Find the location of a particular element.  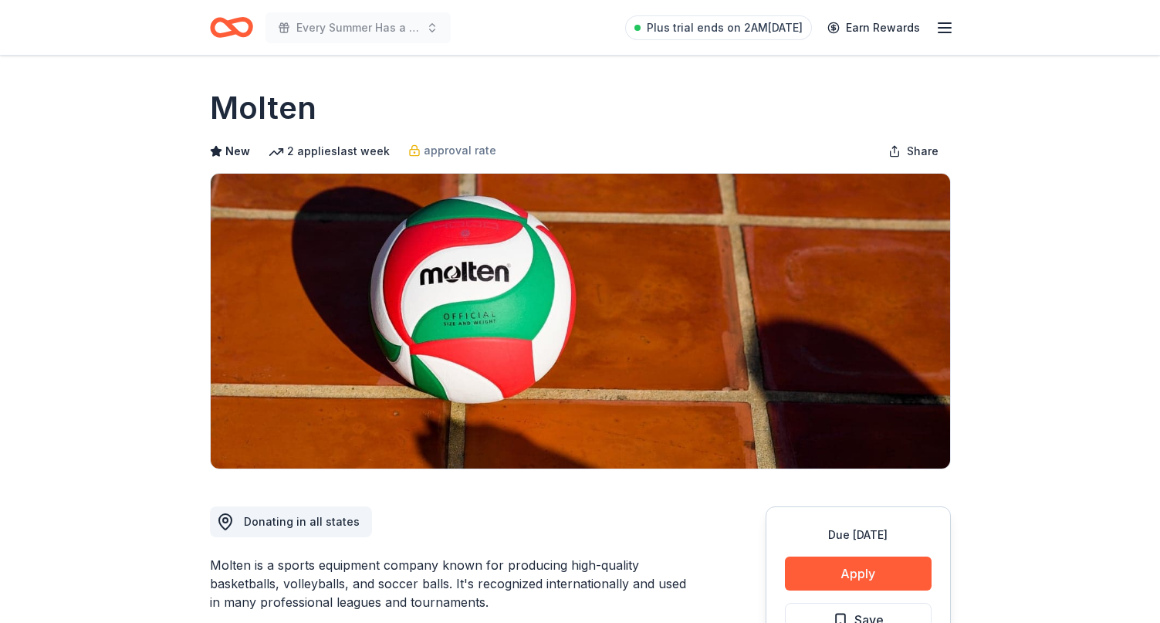

img: Image for Molten is located at coordinates (580, 321).